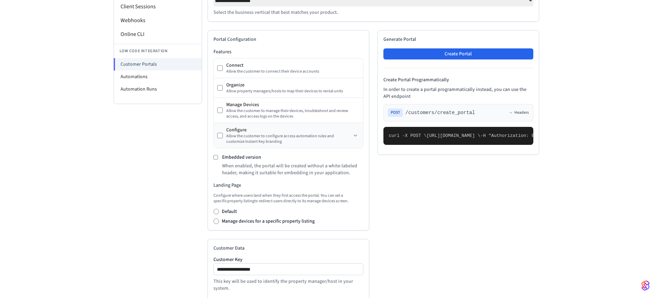 The height and width of the screenshot is (298, 658). Describe the element at coordinates (373, 12) in the screenshot. I see `p: Select the business vertical that best matches your product.` at that location.